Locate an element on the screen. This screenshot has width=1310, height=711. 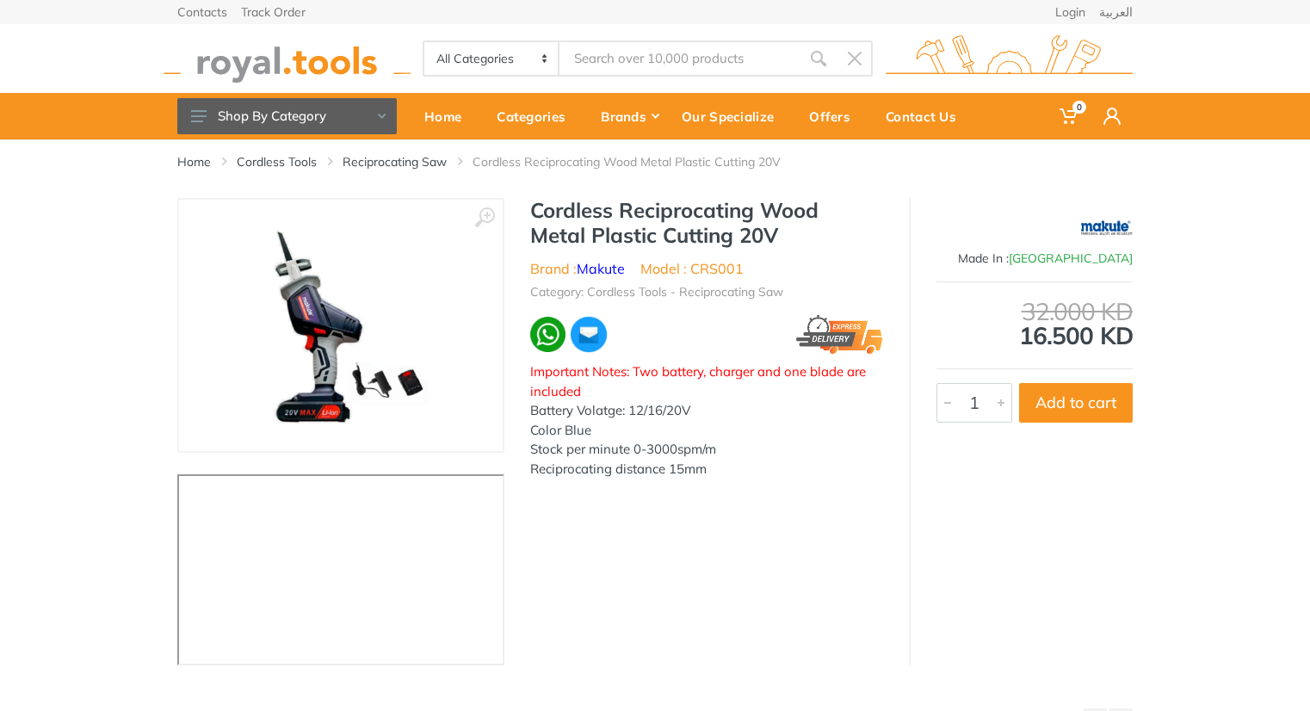
div: Made In : is located at coordinates (1034, 258).